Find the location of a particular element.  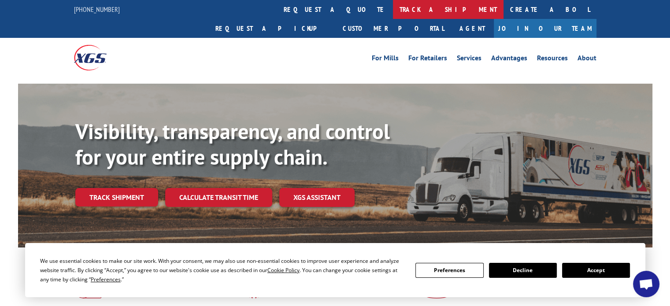

a: XGS ASSISTANT is located at coordinates (317, 197).